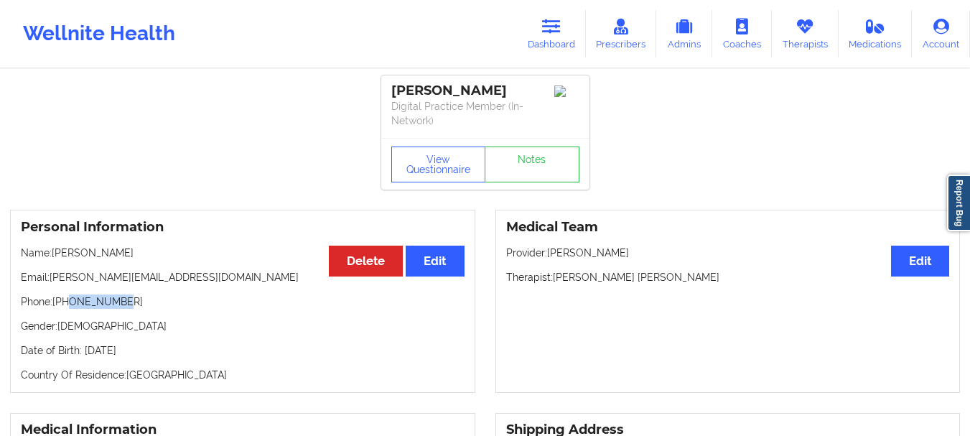  Describe the element at coordinates (566, 91) in the screenshot. I see `img: Image%2Fplaceholer-image.png` at that location.